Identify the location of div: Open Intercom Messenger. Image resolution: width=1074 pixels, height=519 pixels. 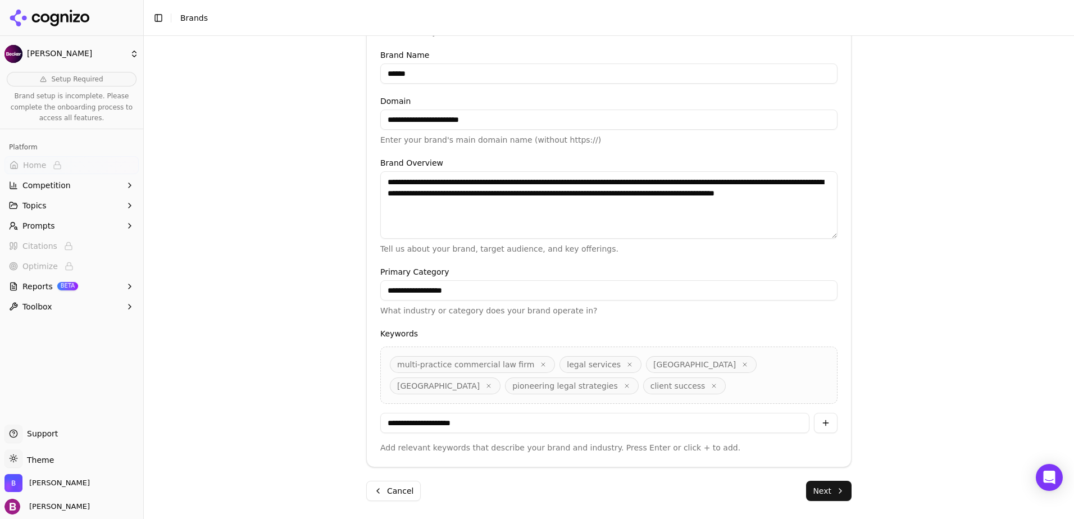
(1049, 477).